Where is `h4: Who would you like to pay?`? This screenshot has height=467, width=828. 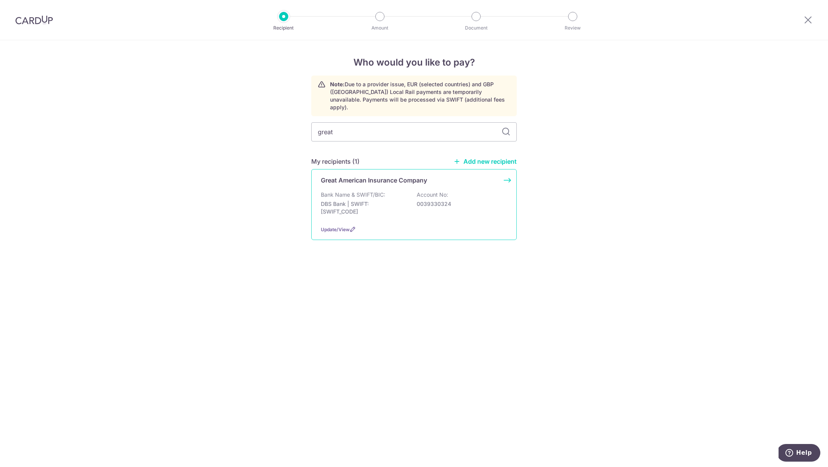 h4: Who would you like to pay? is located at coordinates (414, 62).